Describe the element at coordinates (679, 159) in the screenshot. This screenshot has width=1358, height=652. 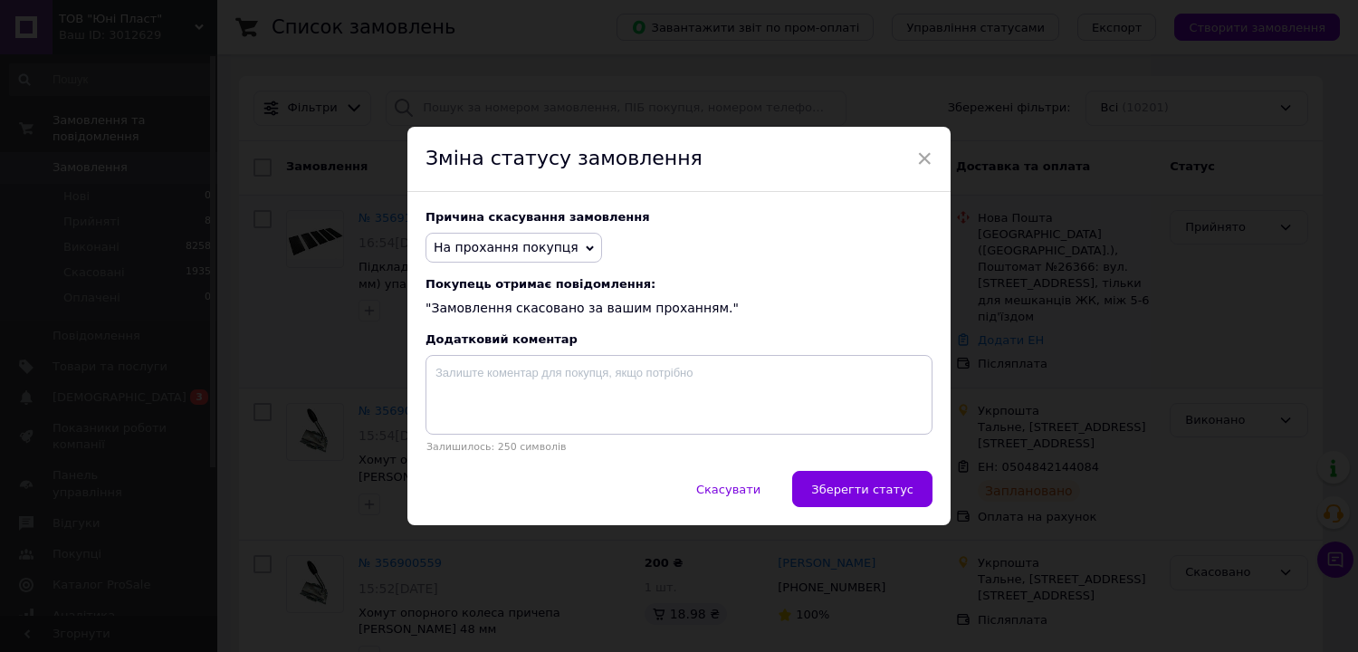
I see `div: Зміна статусу замовлення` at that location.